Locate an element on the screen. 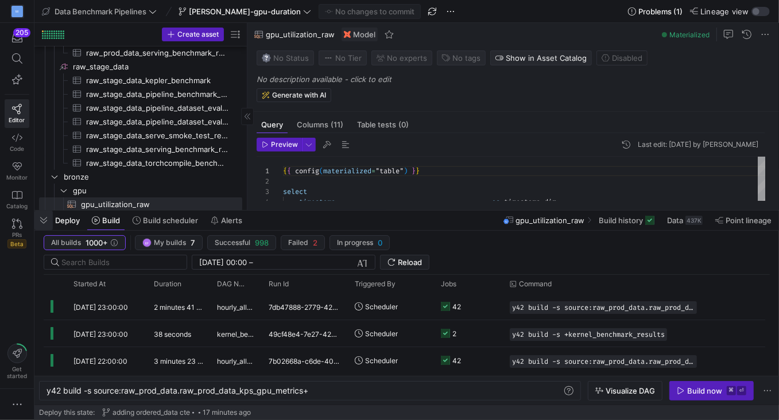 Image resolution: width=779 pixels, height=420 pixels. span: Started At is located at coordinates (90, 284).